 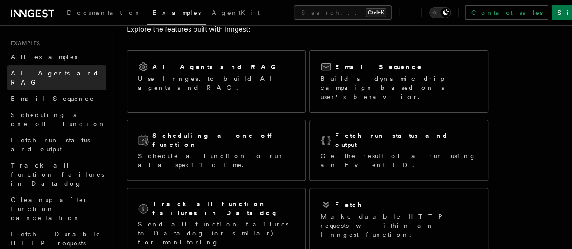 What do you see at coordinates (56, 99) in the screenshot?
I see `a: Email Sequence` at bounding box center [56, 99].